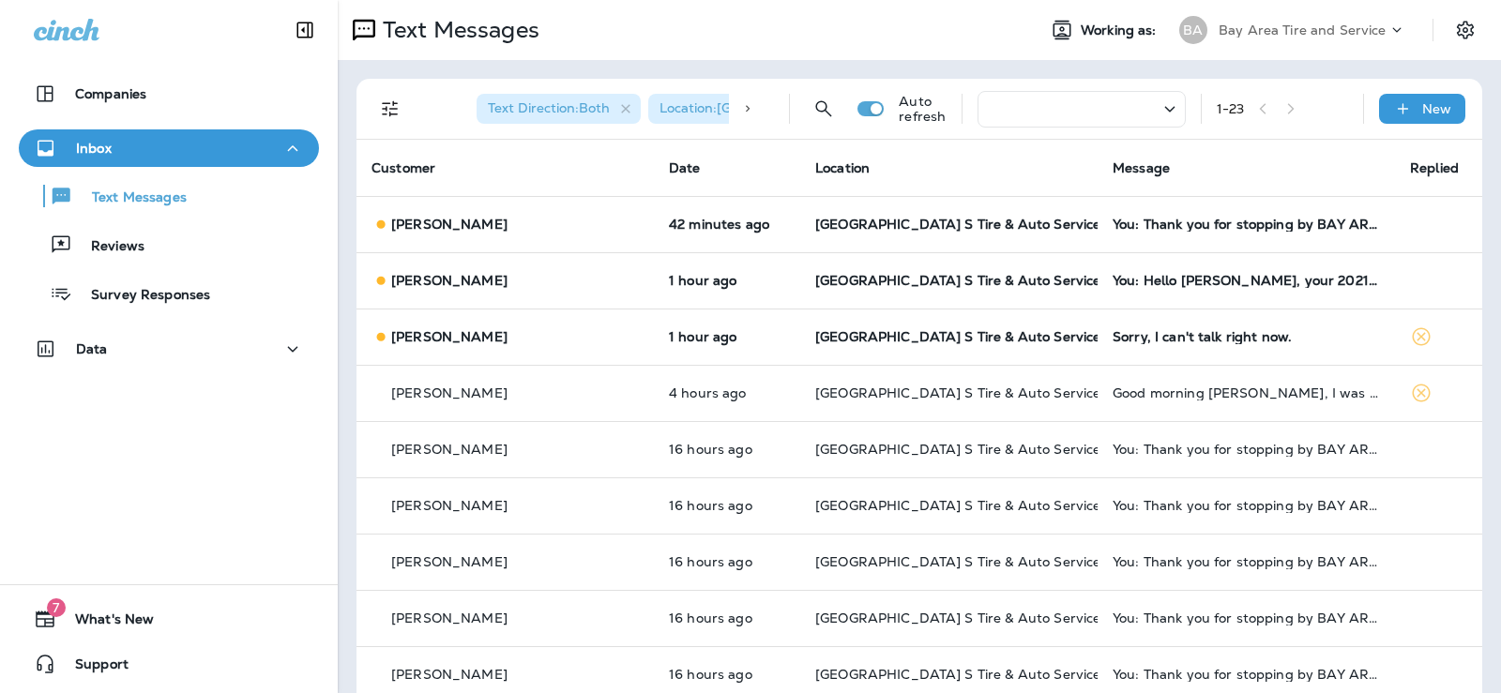 The width and height of the screenshot is (1501, 693). I want to click on p: New, so click(1436, 109).